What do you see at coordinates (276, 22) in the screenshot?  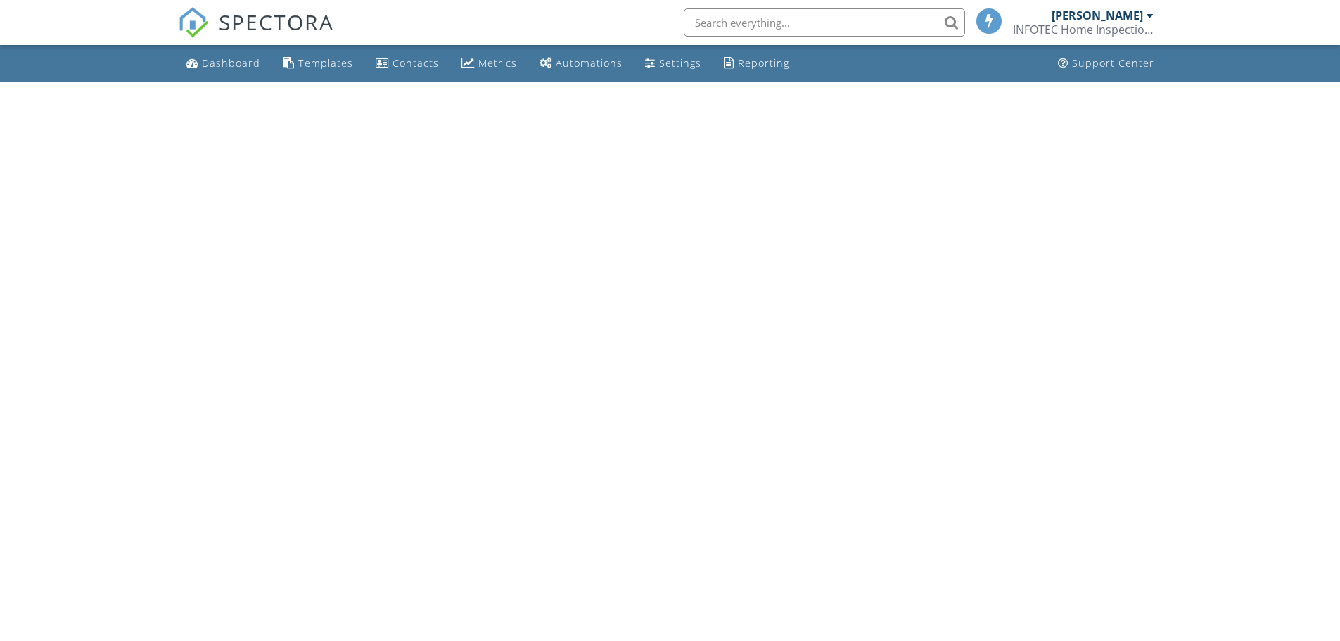 I see `span: SPECTORA` at bounding box center [276, 22].